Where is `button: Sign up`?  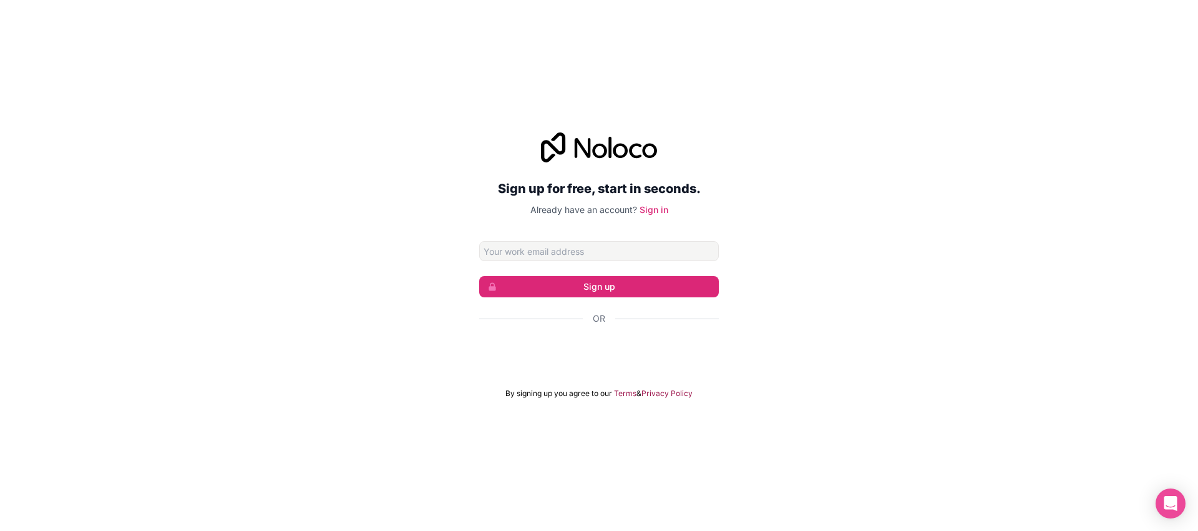 button: Sign up is located at coordinates (599, 286).